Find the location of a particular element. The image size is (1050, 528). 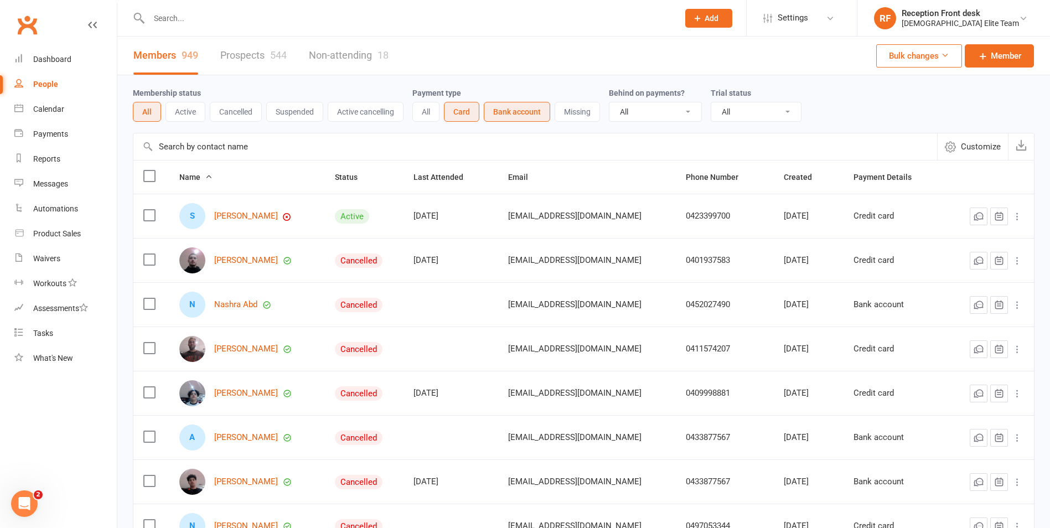

button: Created is located at coordinates (804, 177).